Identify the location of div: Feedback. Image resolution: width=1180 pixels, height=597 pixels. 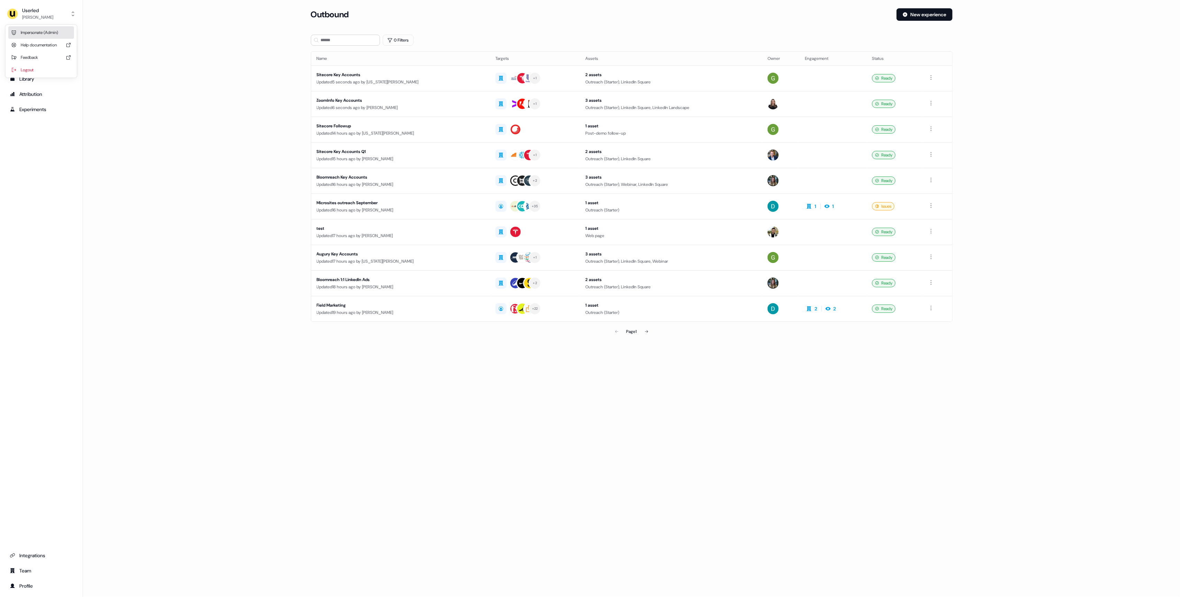
(41, 57).